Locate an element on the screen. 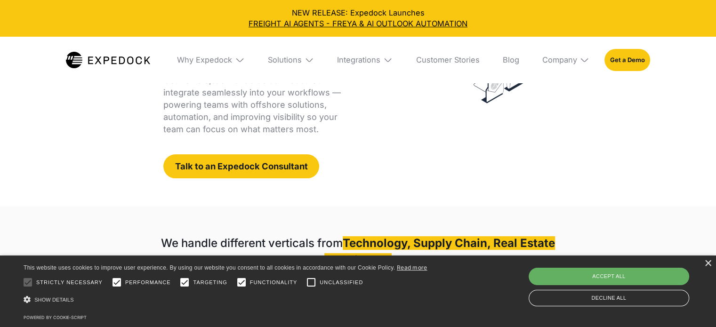 This screenshot has width=716, height=327. span: Performance is located at coordinates (148, 283).